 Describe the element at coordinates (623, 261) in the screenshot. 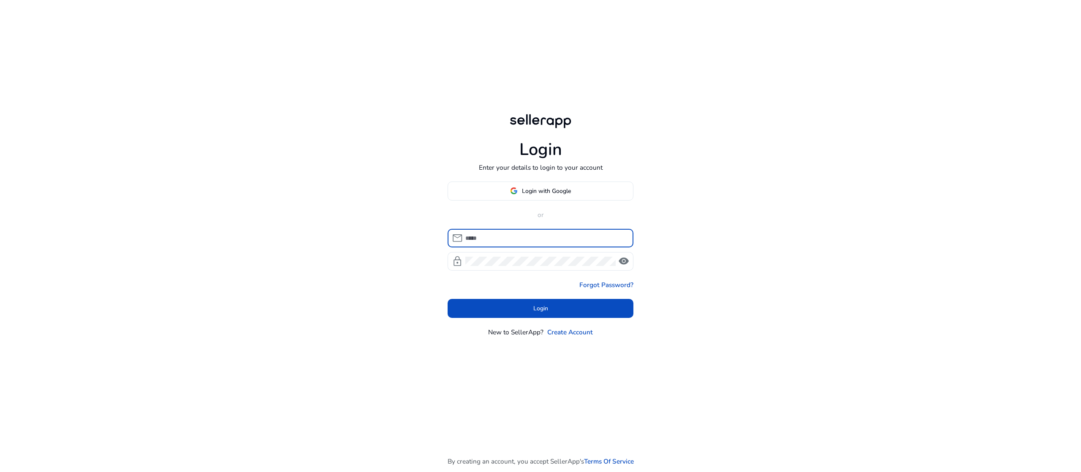

I see `span: visibility` at that location.